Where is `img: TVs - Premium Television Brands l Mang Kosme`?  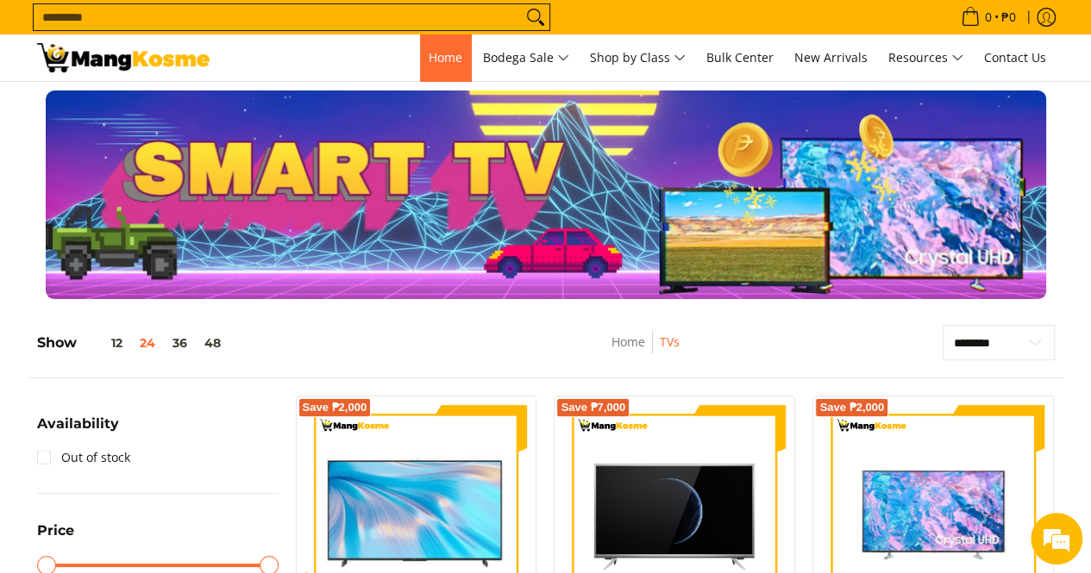 img: TVs - Premium Television Brands l Mang Kosme is located at coordinates (123, 58).